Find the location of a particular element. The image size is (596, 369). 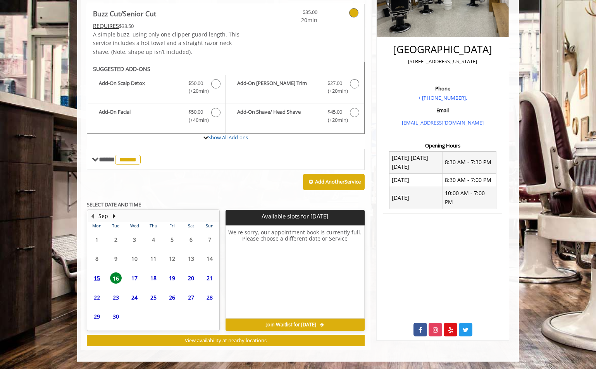

span: 22 is located at coordinates (97, 297).